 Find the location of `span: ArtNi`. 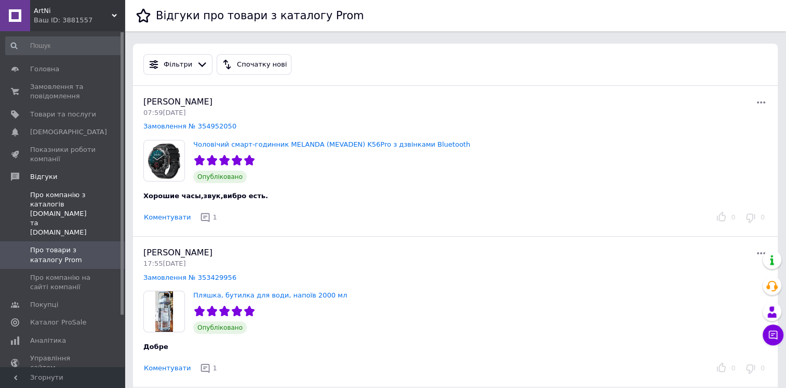

span: ArtNi is located at coordinates (73, 11).